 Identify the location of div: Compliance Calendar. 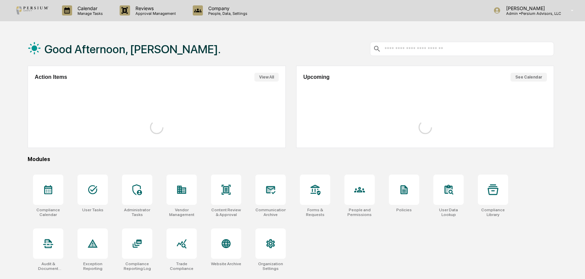
(48, 212).